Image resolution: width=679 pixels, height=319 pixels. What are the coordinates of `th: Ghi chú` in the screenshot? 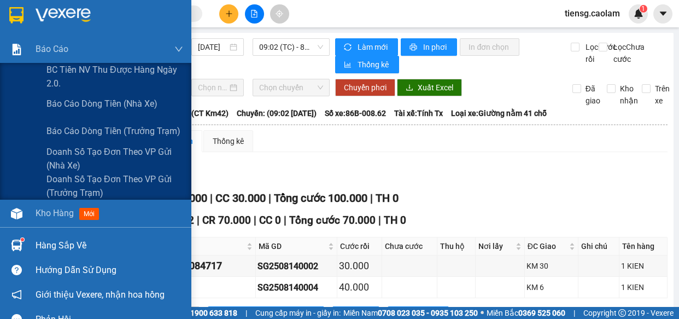 It's located at (599, 246).